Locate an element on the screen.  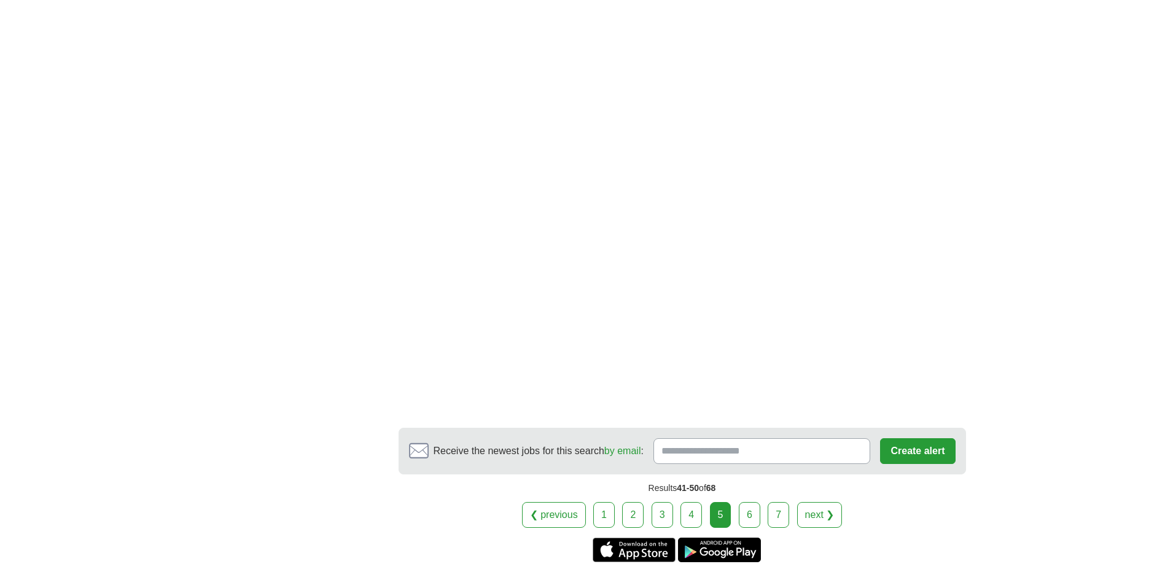
span: 41-50 is located at coordinates (688, 488).